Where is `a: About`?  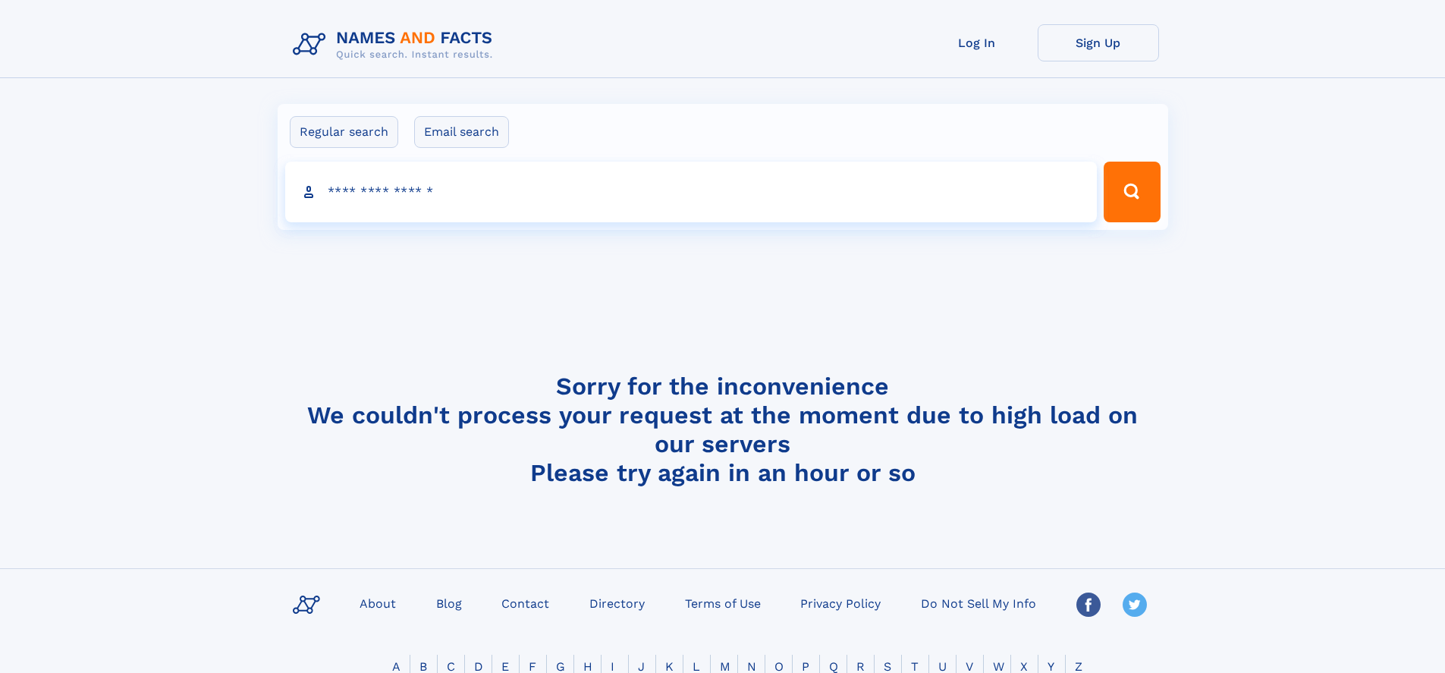 a: About is located at coordinates (378, 602).